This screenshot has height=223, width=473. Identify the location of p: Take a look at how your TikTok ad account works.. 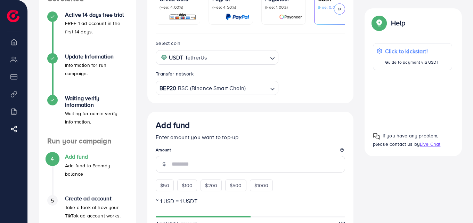
(96, 211).